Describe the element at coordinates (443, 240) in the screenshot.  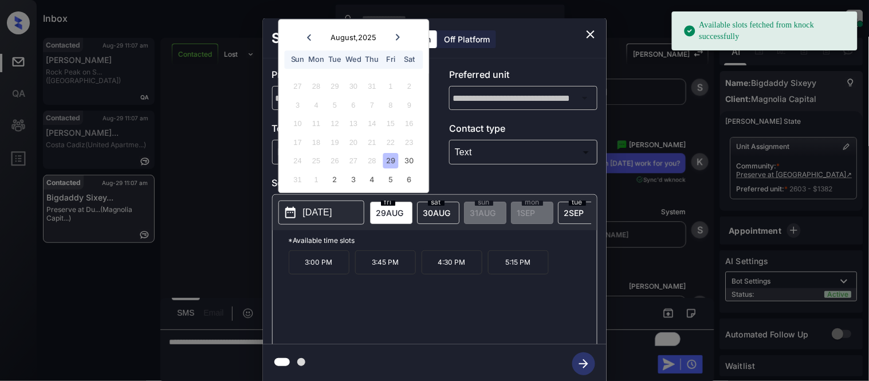
I see `p: *Available time slots` at that location.